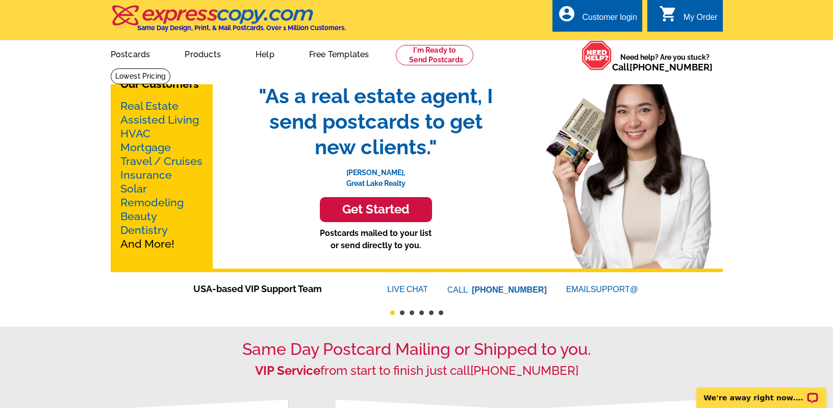 The height and width of the screenshot is (408, 833). Describe the element at coordinates (339, 53) in the screenshot. I see `a: Free Templates` at that location.